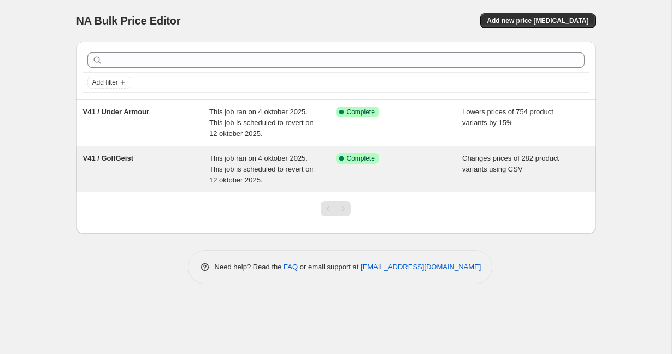  What do you see at coordinates (109, 83) in the screenshot?
I see `button: Add filter` at bounding box center [109, 83].